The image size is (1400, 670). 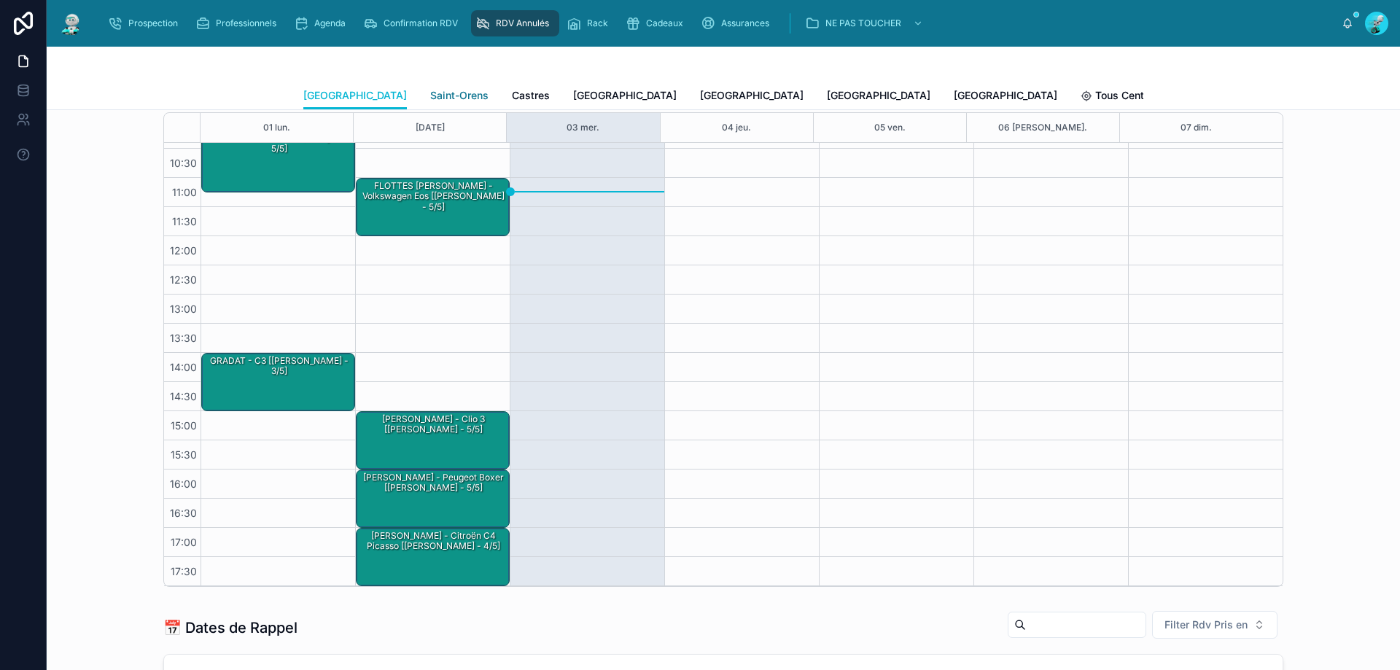 I want to click on button: 04 jeu., so click(x=737, y=128).